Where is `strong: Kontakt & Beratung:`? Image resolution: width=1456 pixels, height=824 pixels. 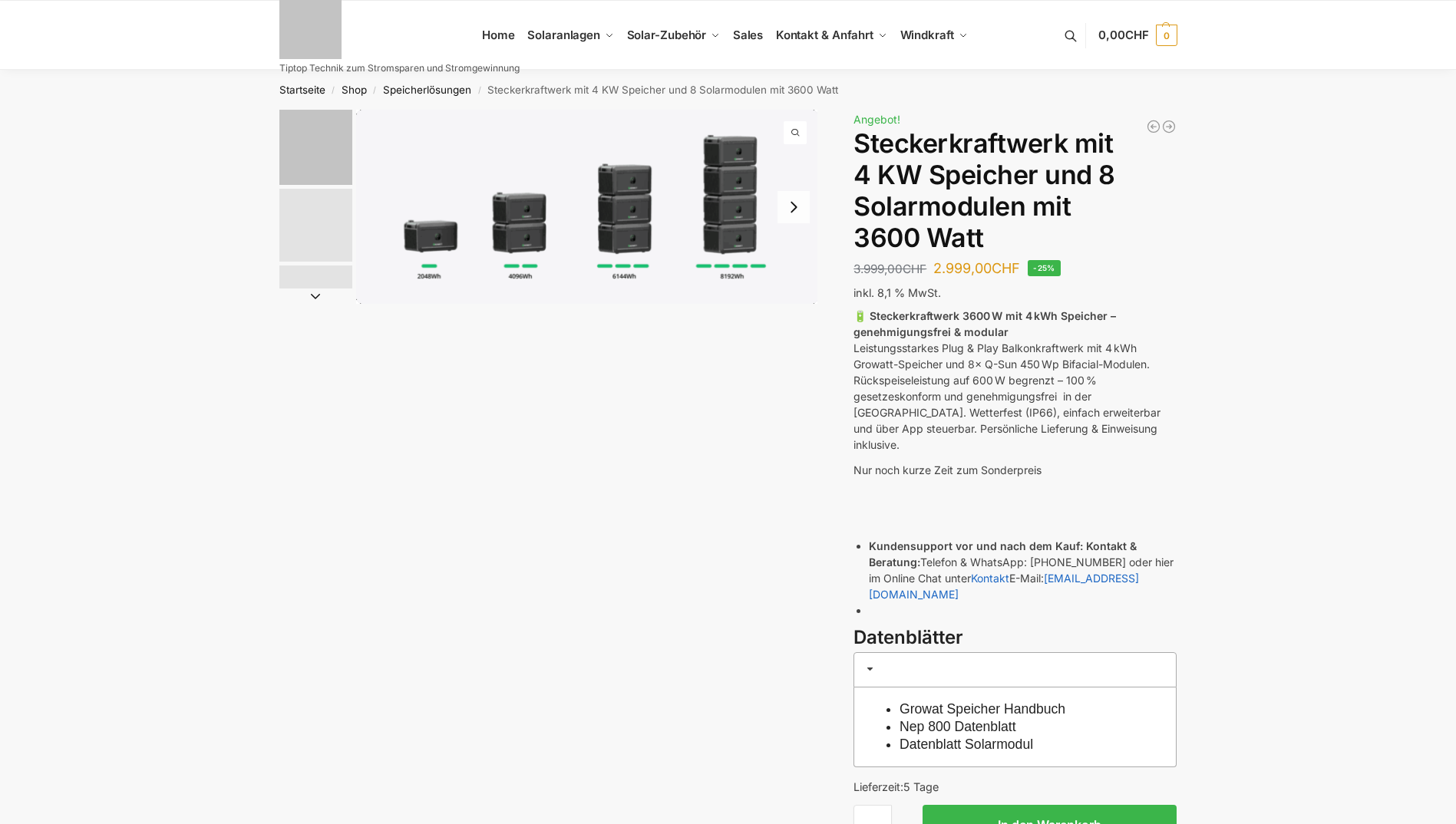 strong: Kontakt & Beratung: is located at coordinates (1002, 554).